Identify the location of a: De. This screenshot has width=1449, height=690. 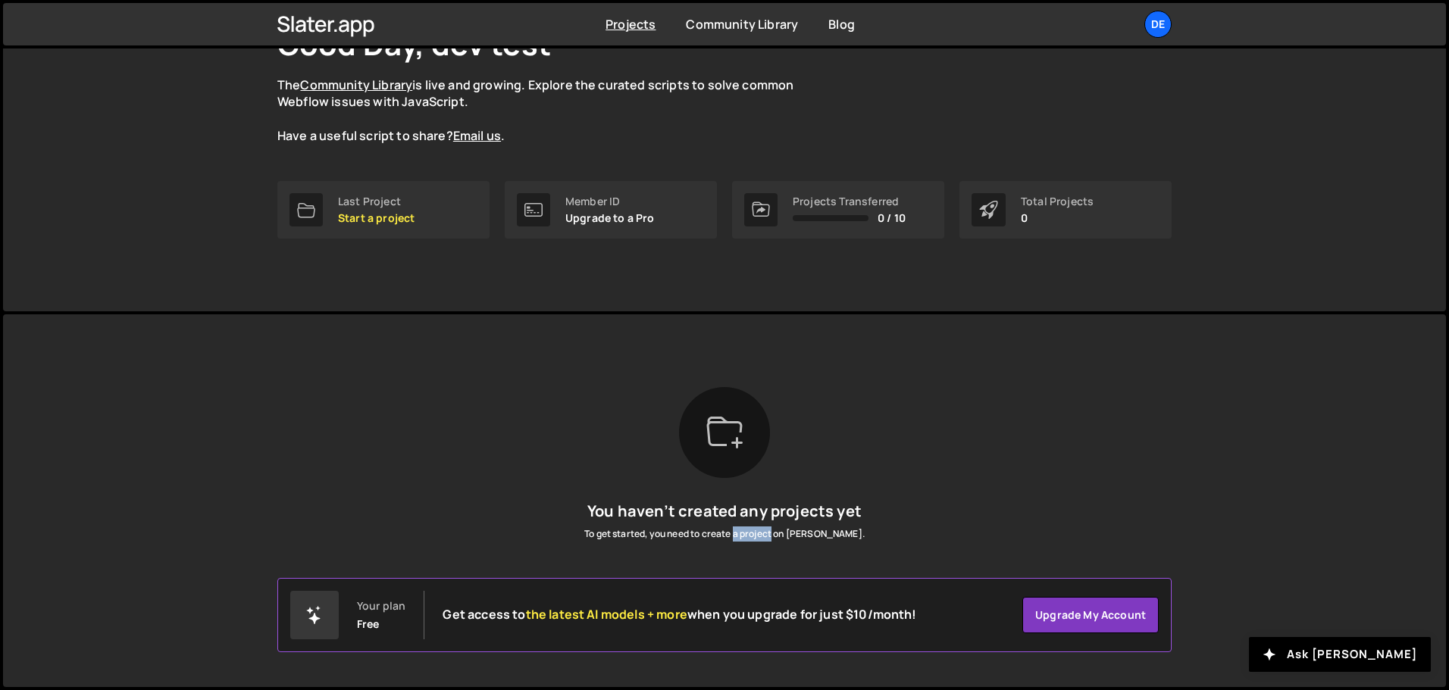
(1158, 24).